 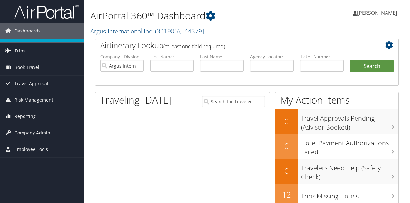 I want to click on h2: Airtinerary Lookup, so click(x=234, y=45).